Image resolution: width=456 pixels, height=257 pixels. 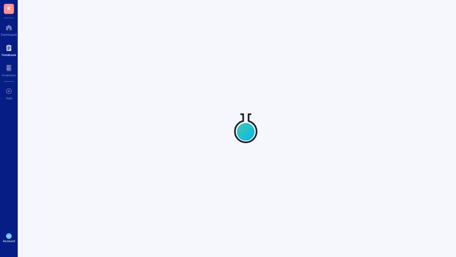 What do you see at coordinates (9, 55) in the screenshot?
I see `div: Notebook` at bounding box center [9, 55].